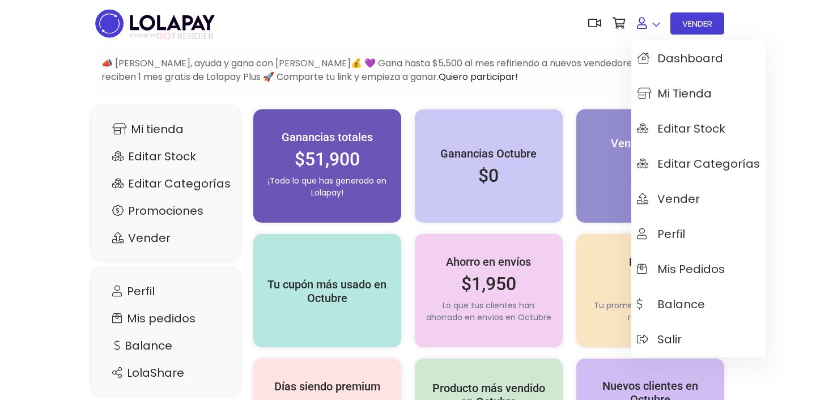  What do you see at coordinates (155, 23) in the screenshot?
I see `img: logo` at bounding box center [155, 23].